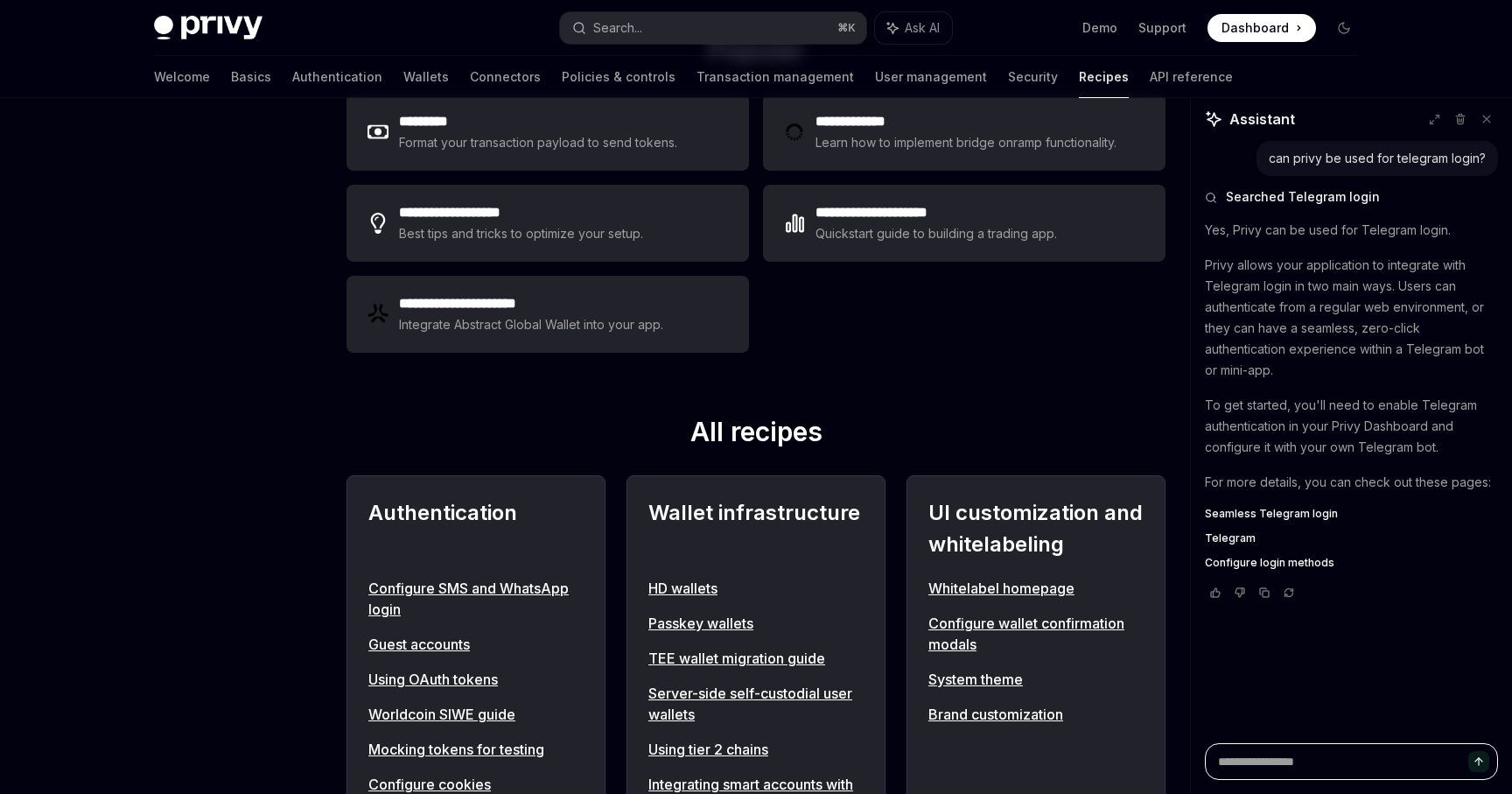 The image size is (1512, 794). Describe the element at coordinates (1191, 77) in the screenshot. I see `a: API reference` at that location.